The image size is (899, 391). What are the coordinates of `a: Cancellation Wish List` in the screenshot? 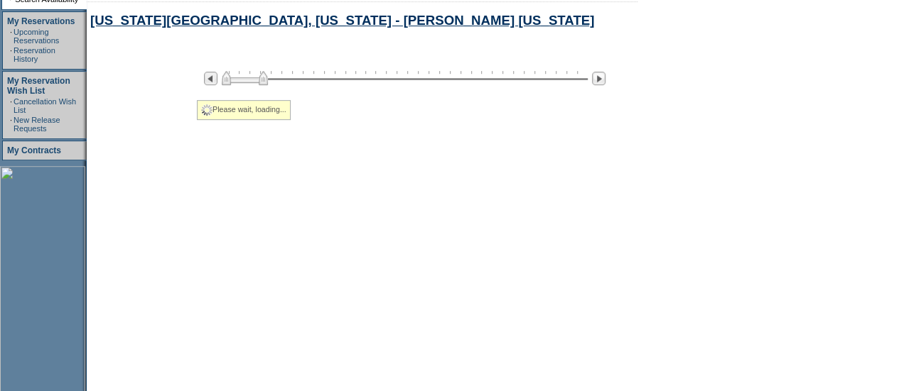 It's located at (45, 106).